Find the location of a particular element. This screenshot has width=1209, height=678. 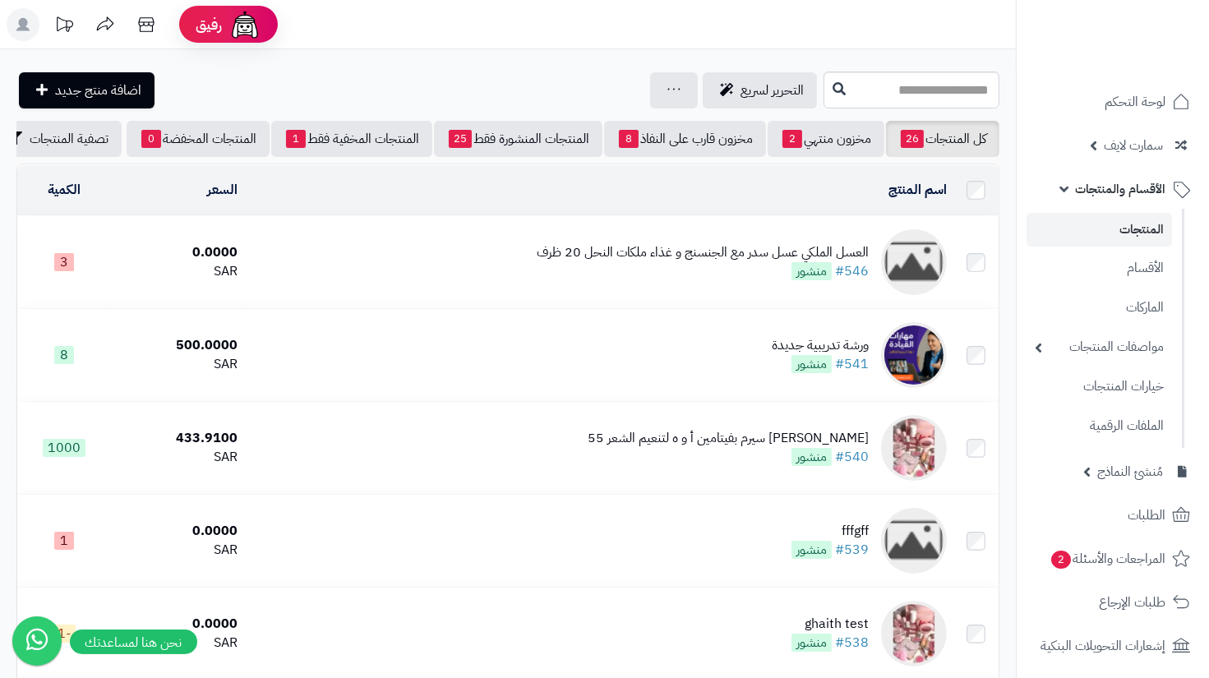

a: طلبات الإرجاع is located at coordinates (1113, 603).